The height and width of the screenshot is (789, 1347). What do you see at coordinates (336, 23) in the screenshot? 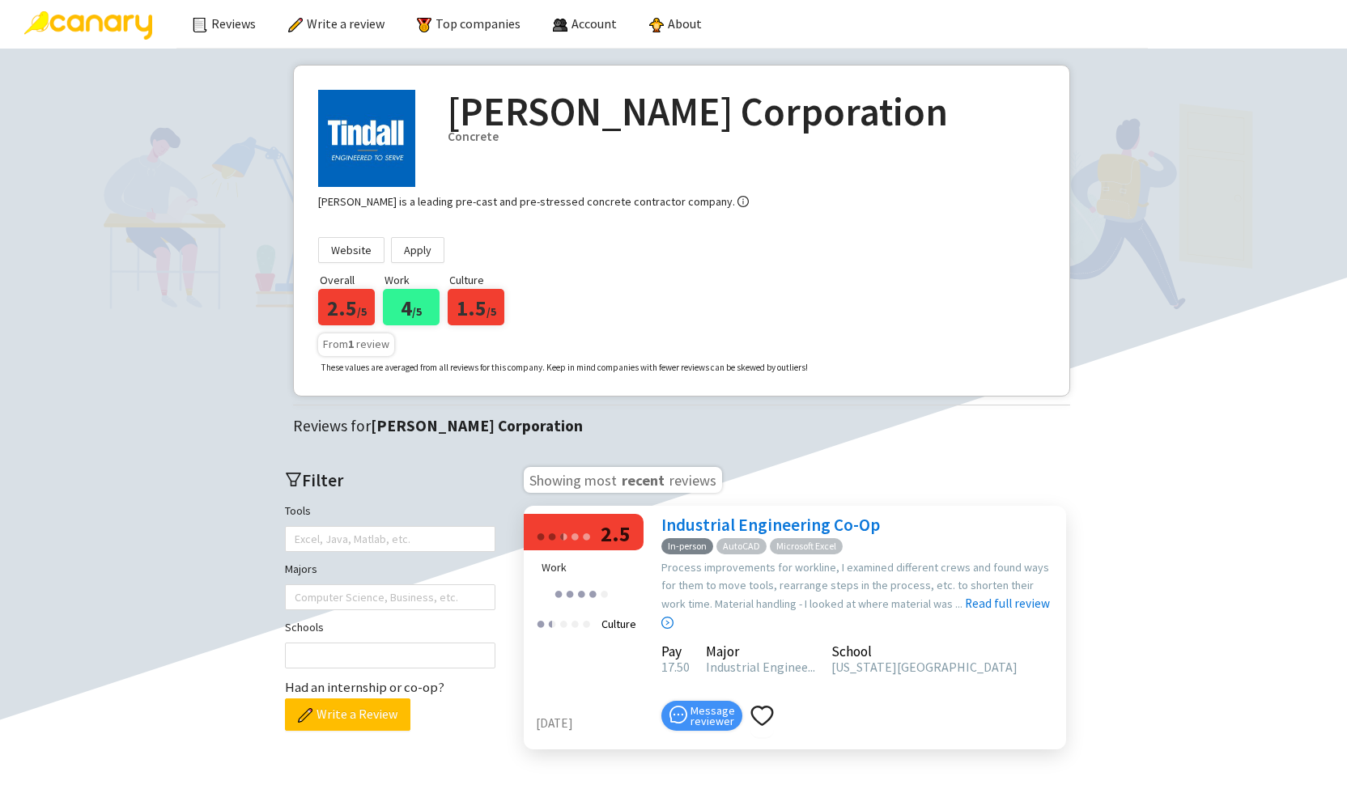
I see `a: Write a review` at bounding box center [336, 23].